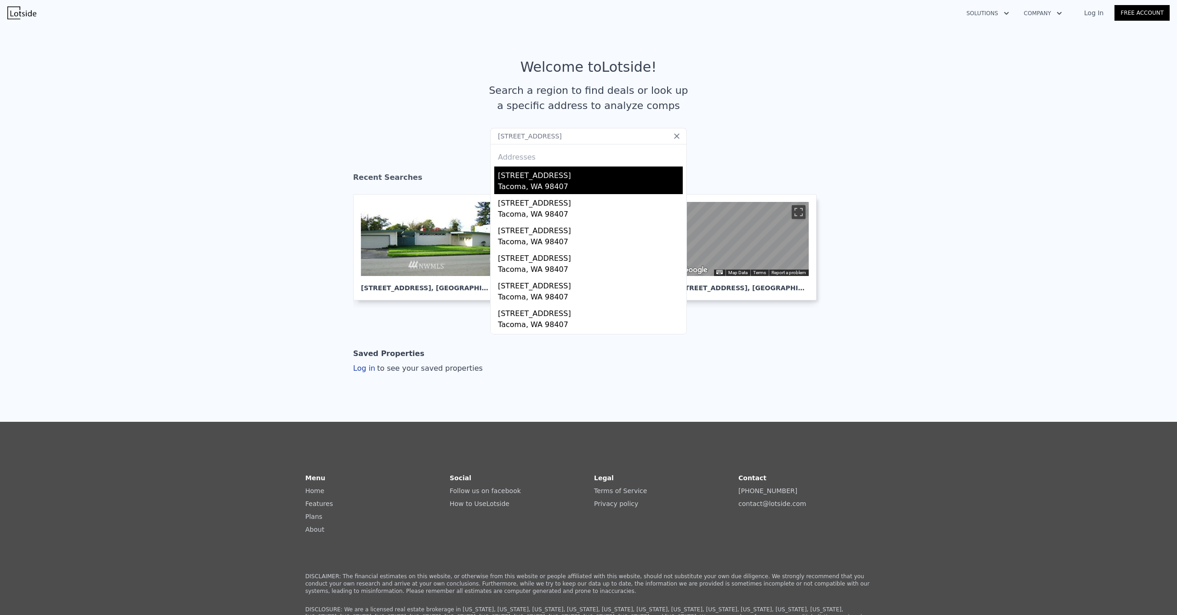  What do you see at coordinates (760, 272) in the screenshot?
I see `a: Terms (opens in new tab)` at bounding box center [760, 272].